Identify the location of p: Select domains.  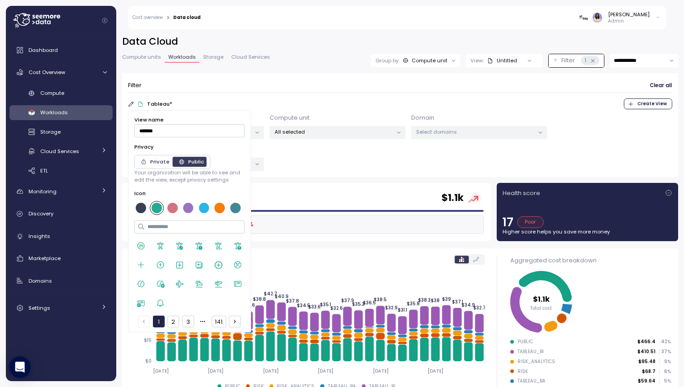
(475, 132).